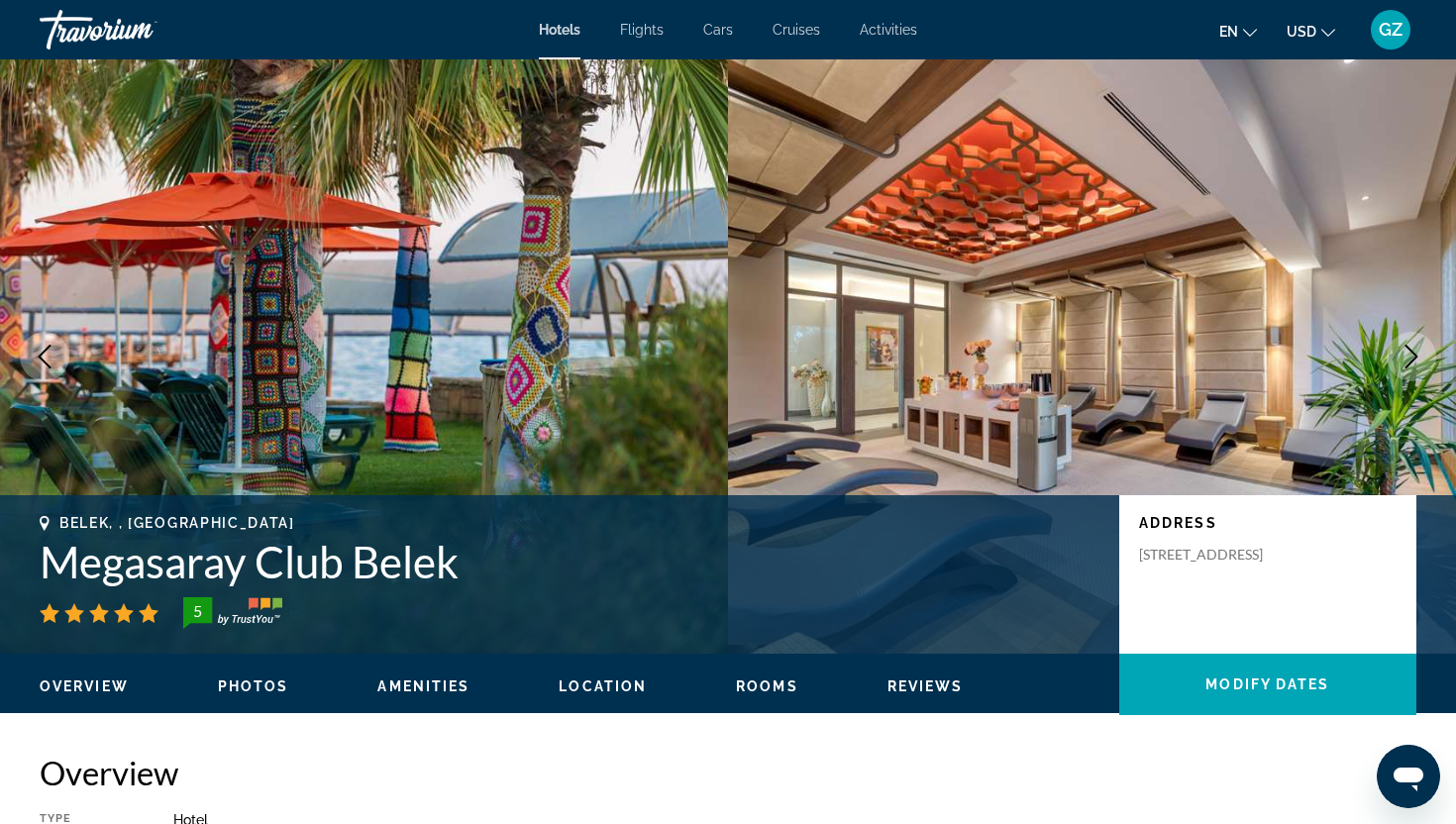 The image size is (1456, 824). I want to click on span: Activities, so click(889, 30).